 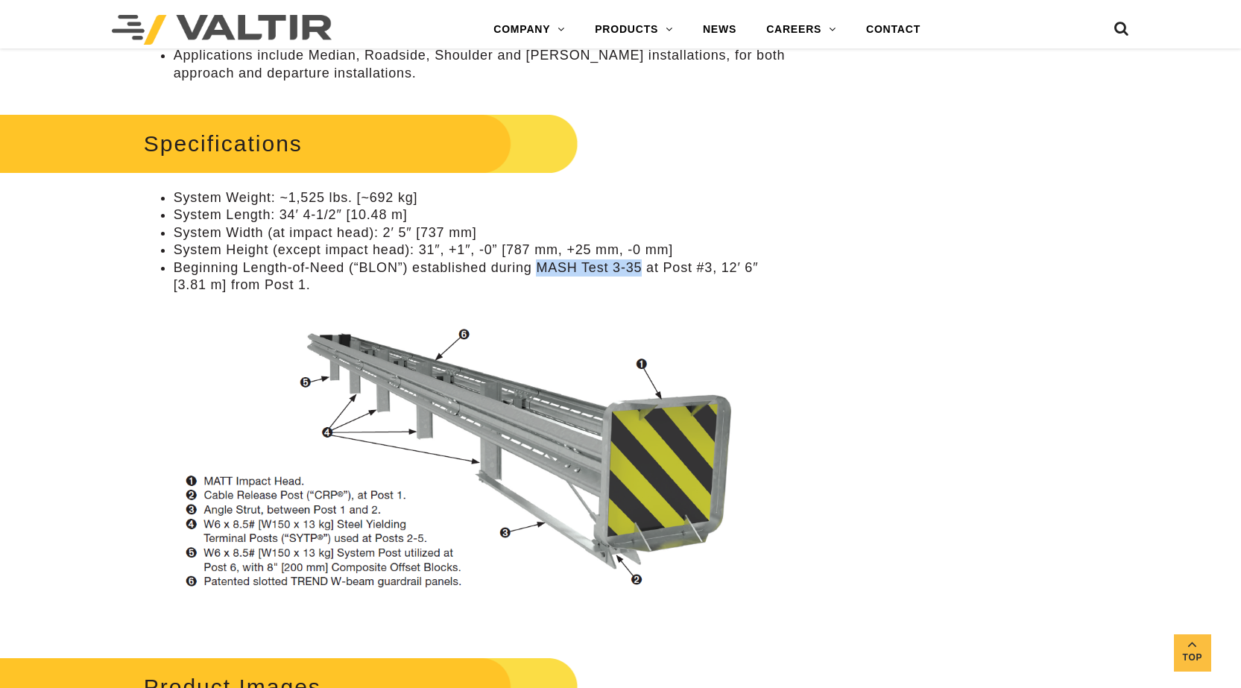 What do you see at coordinates (634, 30) in the screenshot?
I see `a: PRODUCTS` at bounding box center [634, 30].